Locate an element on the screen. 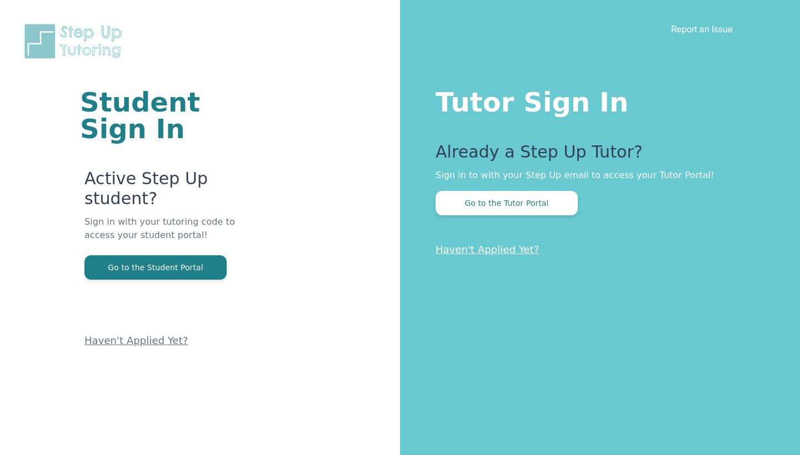  a: Report an Issue is located at coordinates (701, 29).